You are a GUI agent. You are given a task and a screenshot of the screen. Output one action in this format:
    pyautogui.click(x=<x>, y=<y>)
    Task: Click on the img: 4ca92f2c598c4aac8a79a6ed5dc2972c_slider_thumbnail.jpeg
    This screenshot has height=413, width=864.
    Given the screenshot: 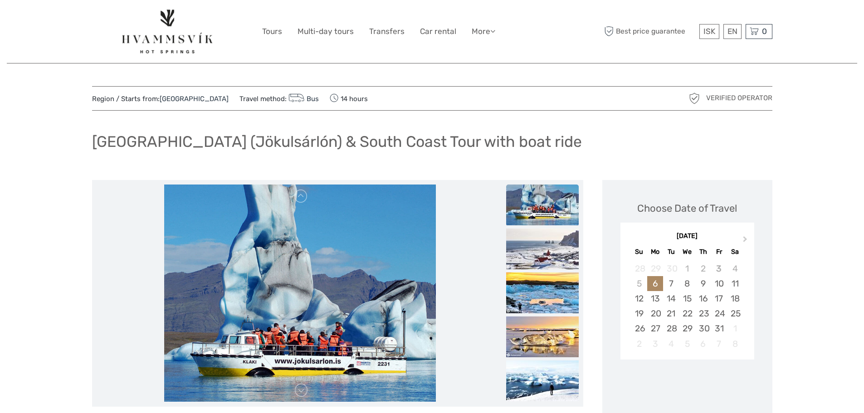 What is the action you would take?
    pyautogui.click(x=542, y=249)
    